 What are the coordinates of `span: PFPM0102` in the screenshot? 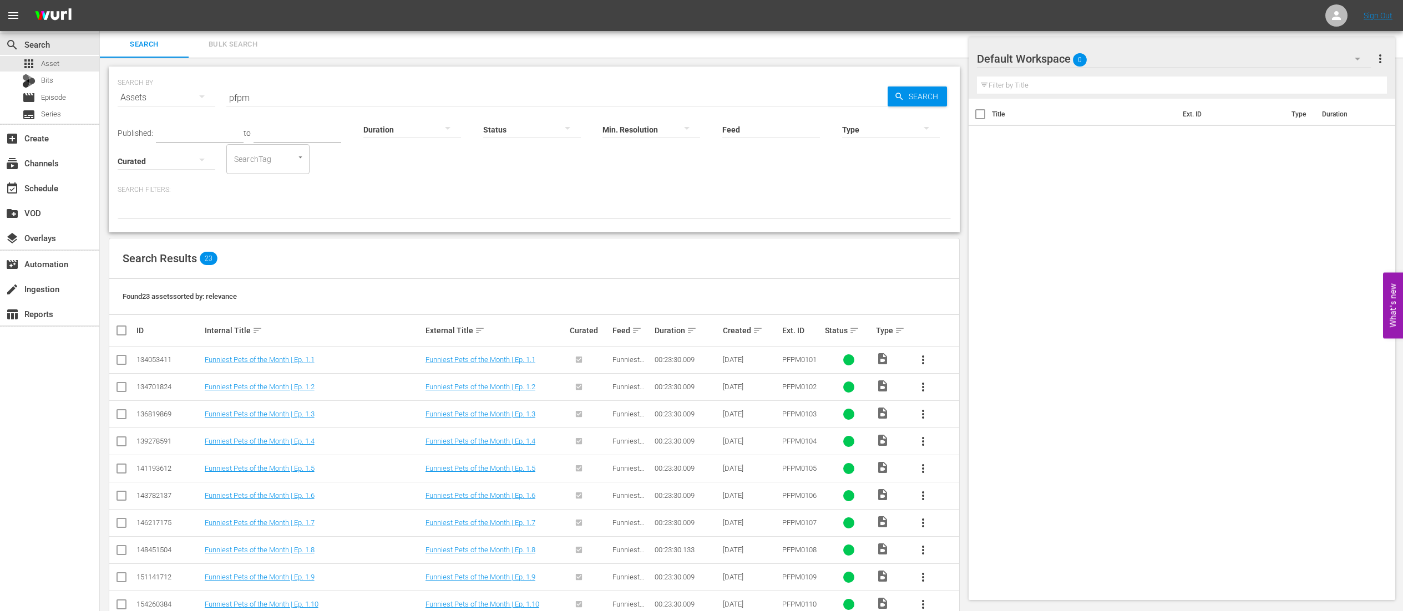 It's located at (799, 387).